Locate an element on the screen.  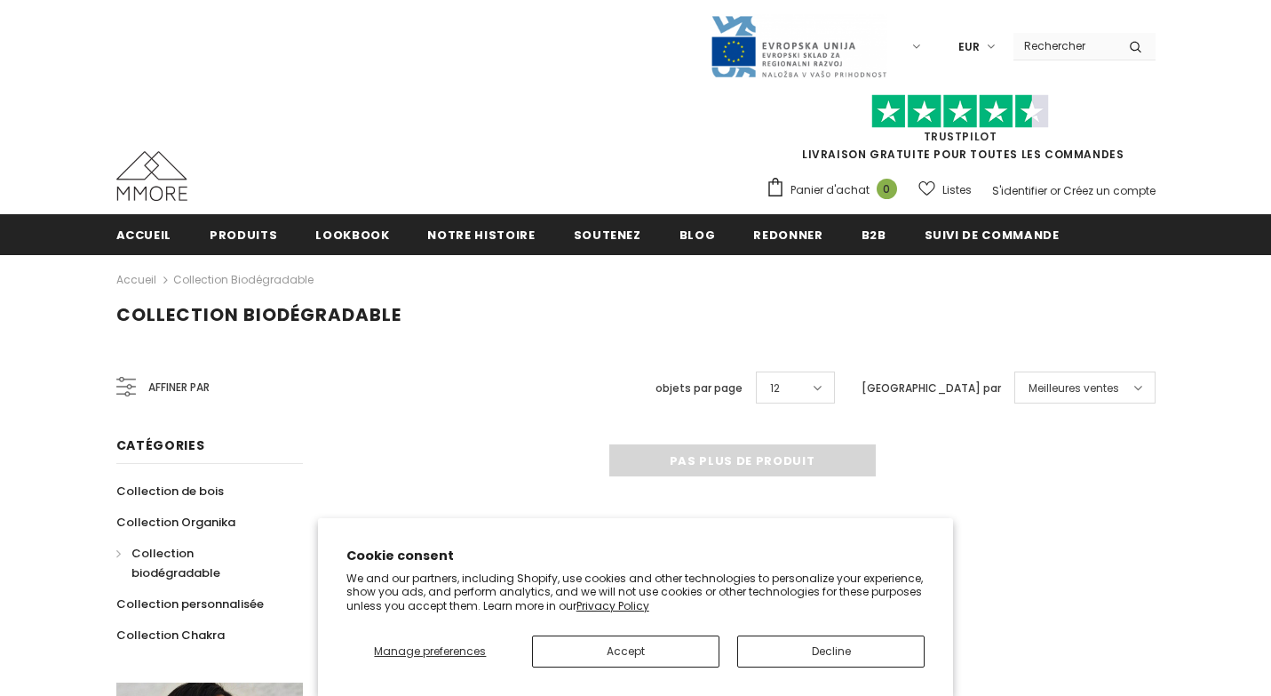
span: Redonner is located at coordinates (788, 235).